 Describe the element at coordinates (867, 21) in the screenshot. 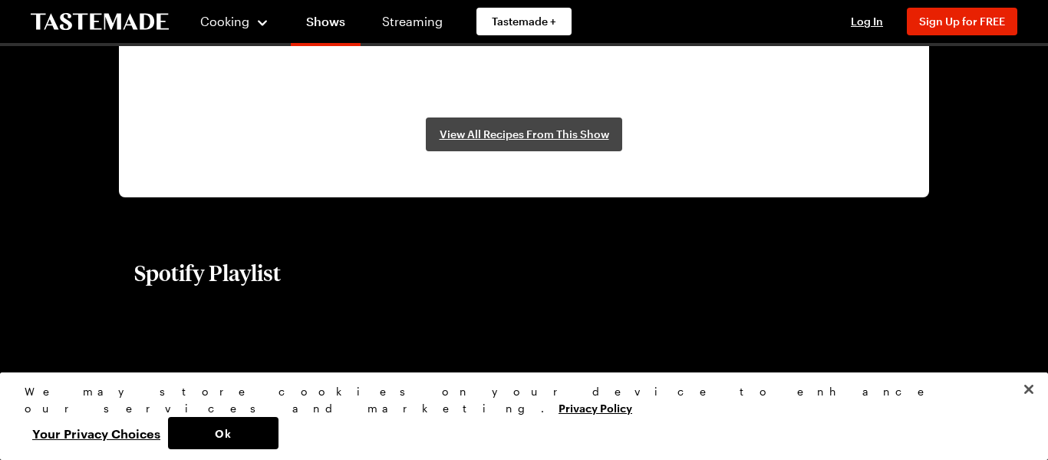

I see `button: Log In` at that location.